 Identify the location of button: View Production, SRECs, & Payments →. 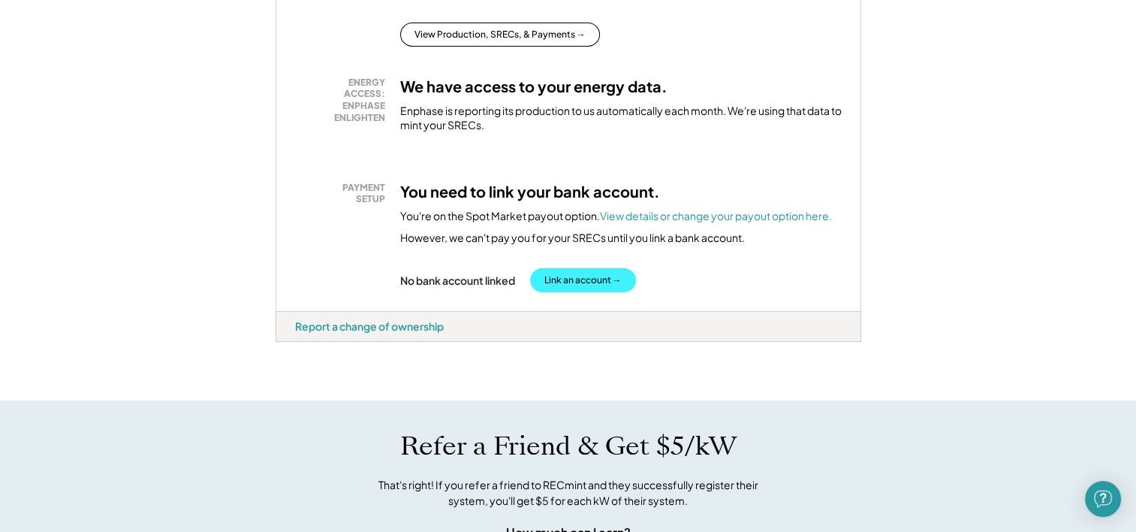
(500, 35).